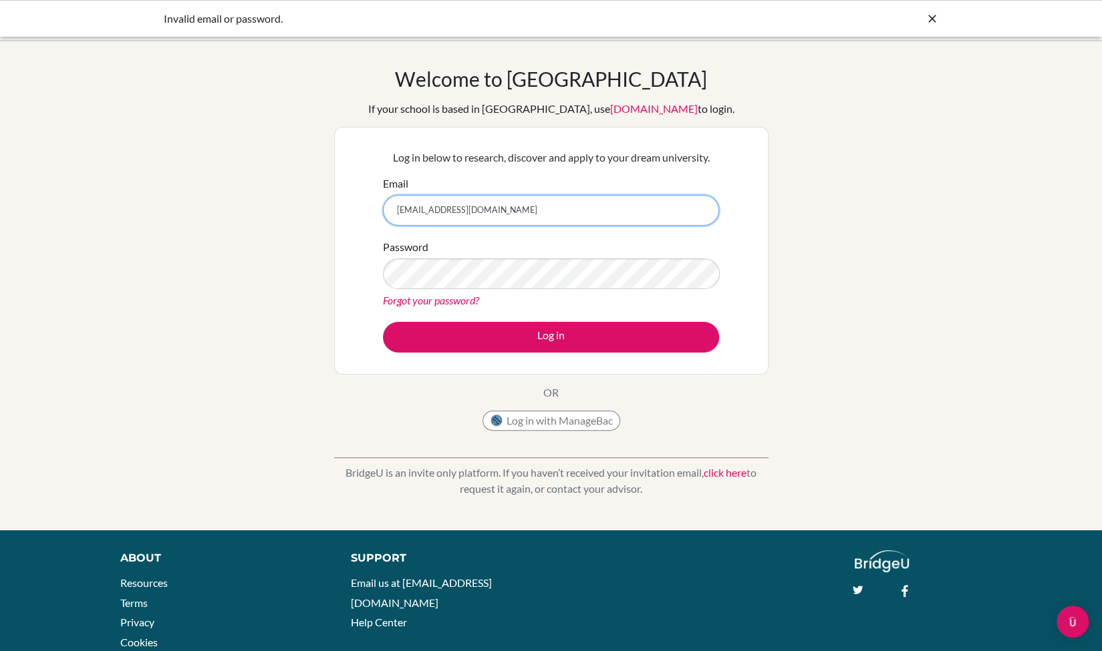  I want to click on p: BridgeU is an invite only platform. If you haven’t received your invitation email, to request it ..., so click(551, 481).